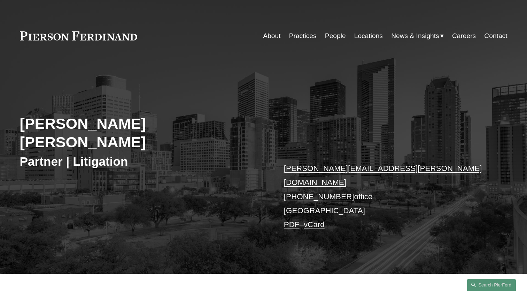 This screenshot has width=527, height=291. Describe the element at coordinates (292, 224) in the screenshot. I see `a: PDF` at that location.